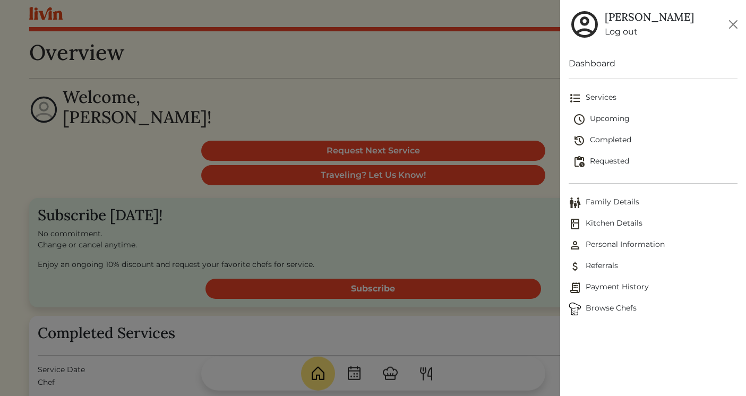  I want to click on img: user_account-e6e16d2ec92f44fc35f99ef0dc9cddf60790bfa021a6ecb1c896eb5d2907b31c.svg, so click(584, 24).